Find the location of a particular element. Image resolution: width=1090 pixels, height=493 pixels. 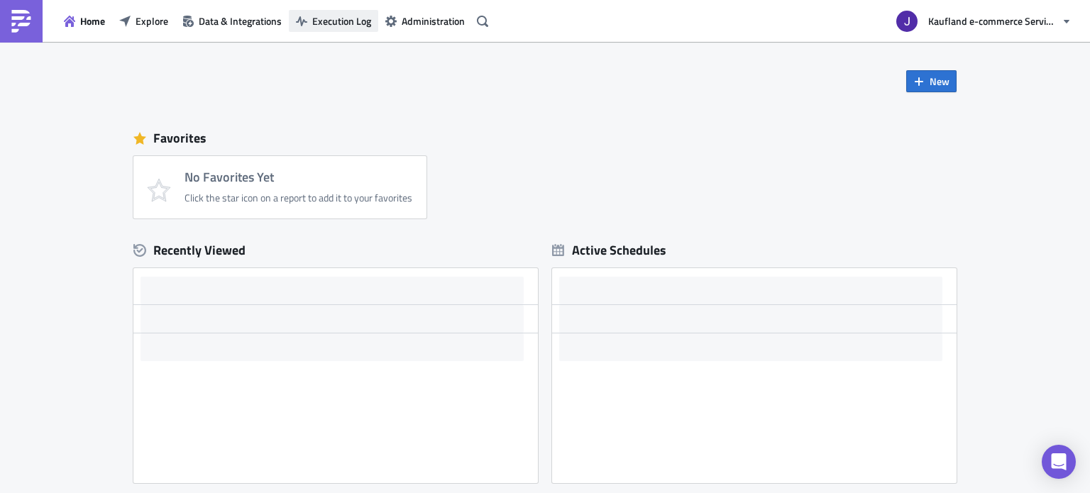

div: Open Intercom Messenger is located at coordinates (1059, 462).